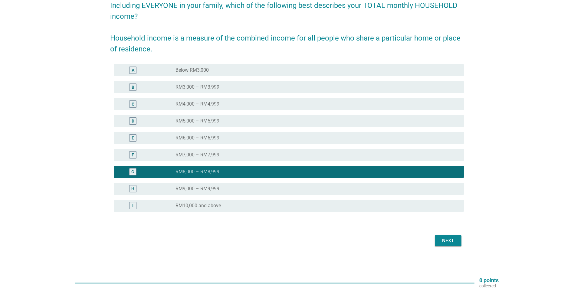  I want to click on p: collected, so click(489, 286).